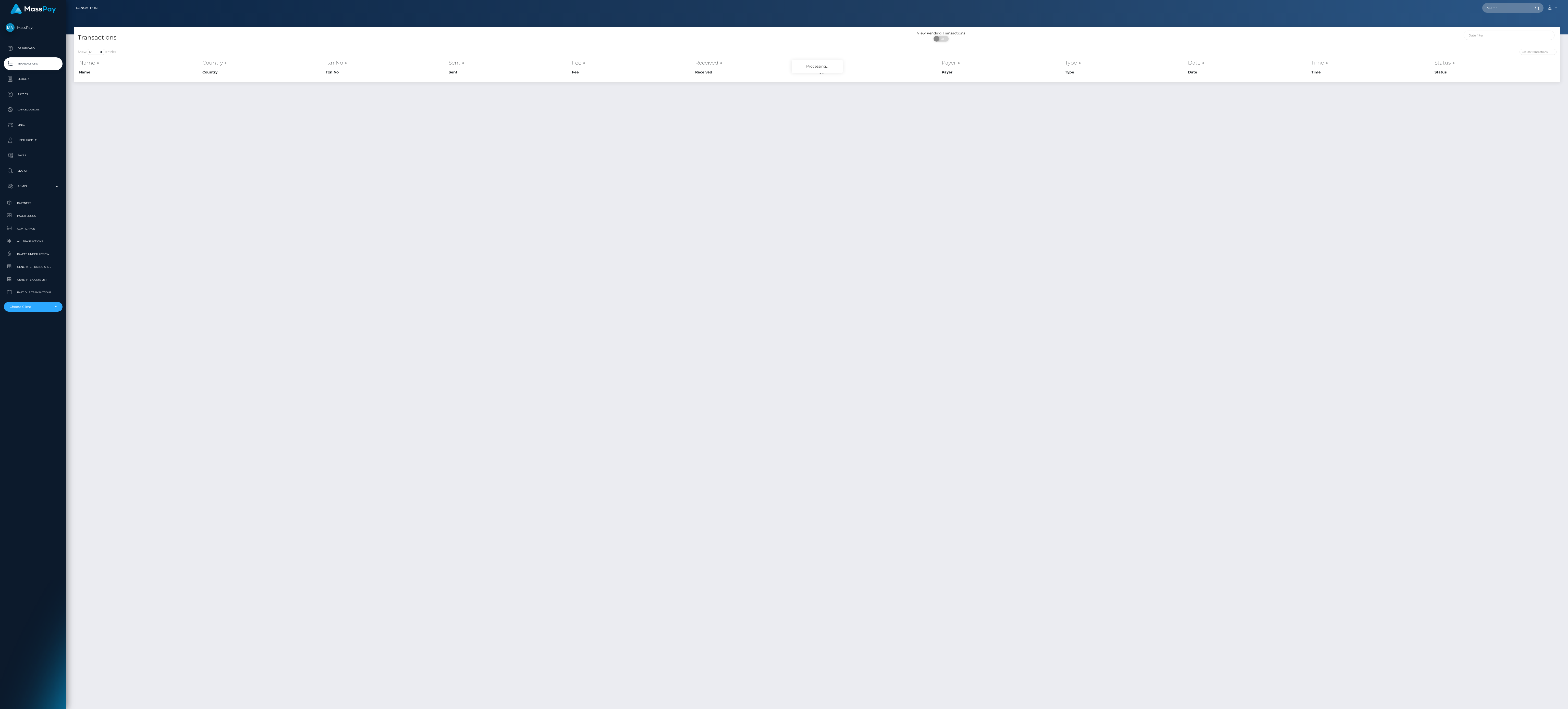  I want to click on p: Payees, so click(33, 94).